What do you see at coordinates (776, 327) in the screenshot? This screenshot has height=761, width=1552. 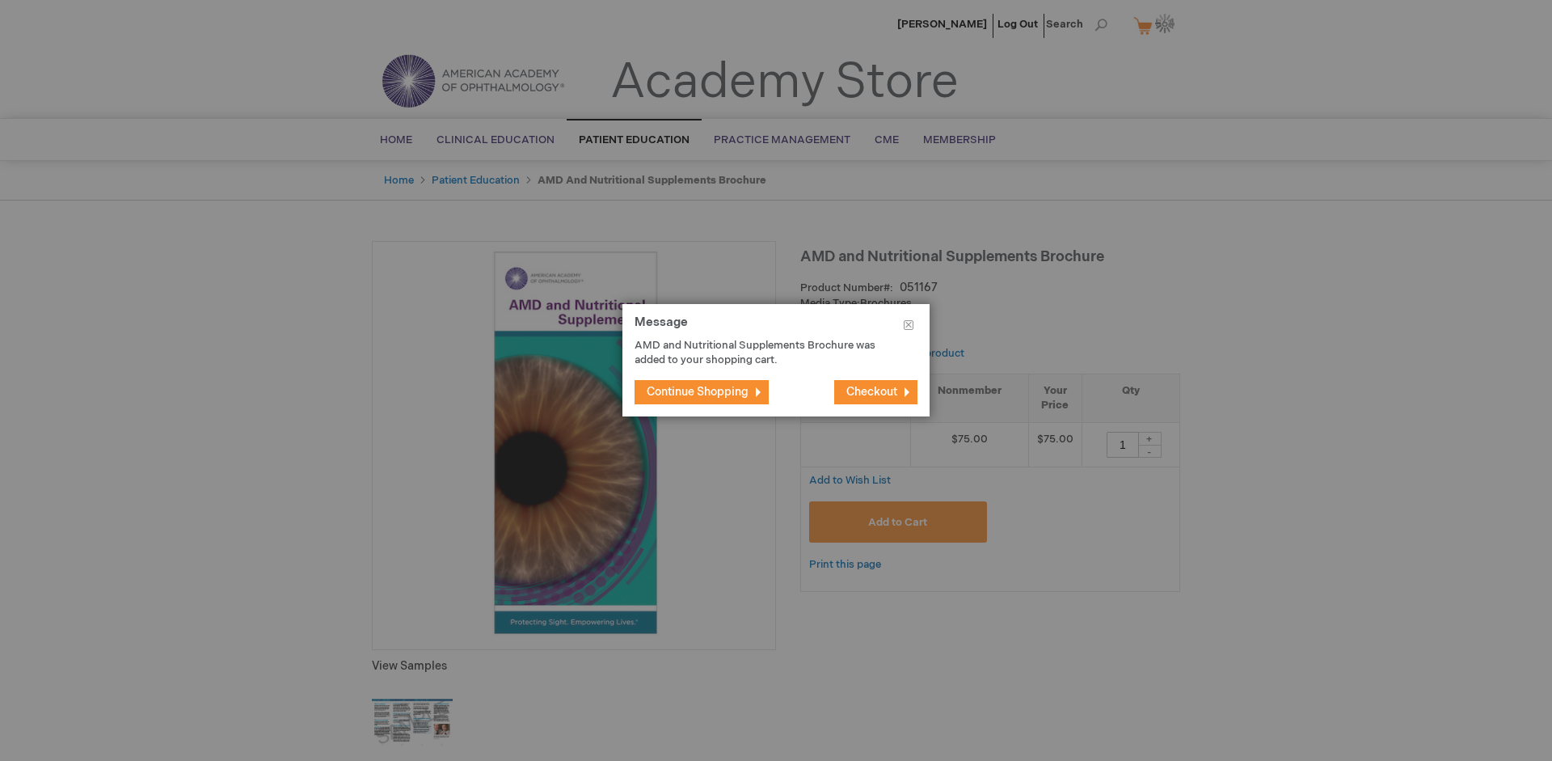 I see `h1: Message` at bounding box center [776, 327].